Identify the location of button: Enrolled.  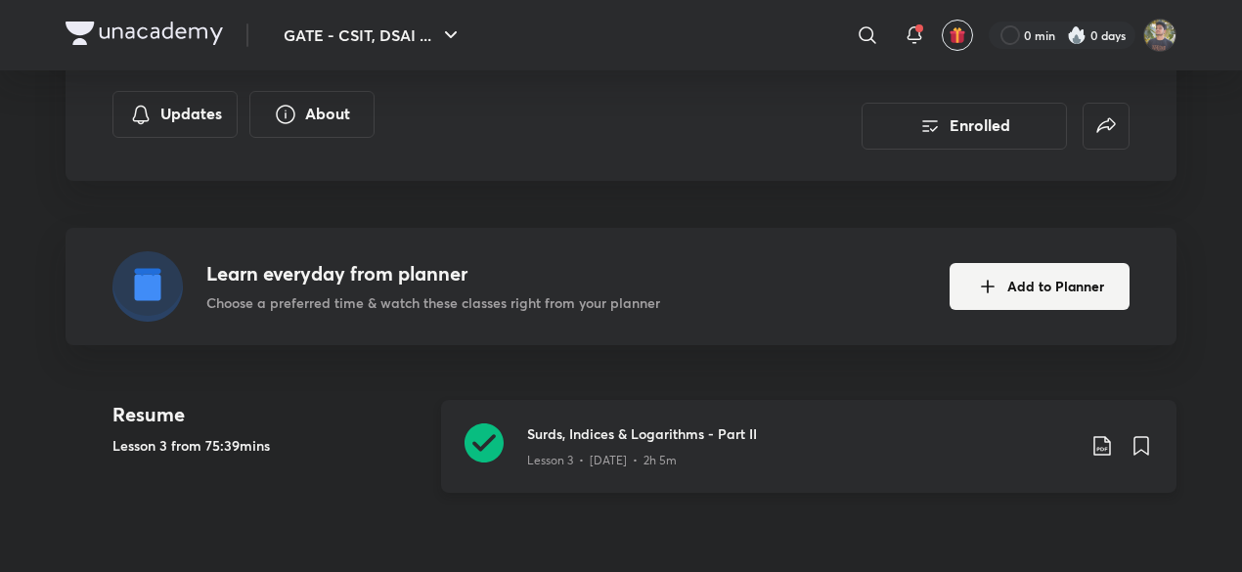
(964, 126).